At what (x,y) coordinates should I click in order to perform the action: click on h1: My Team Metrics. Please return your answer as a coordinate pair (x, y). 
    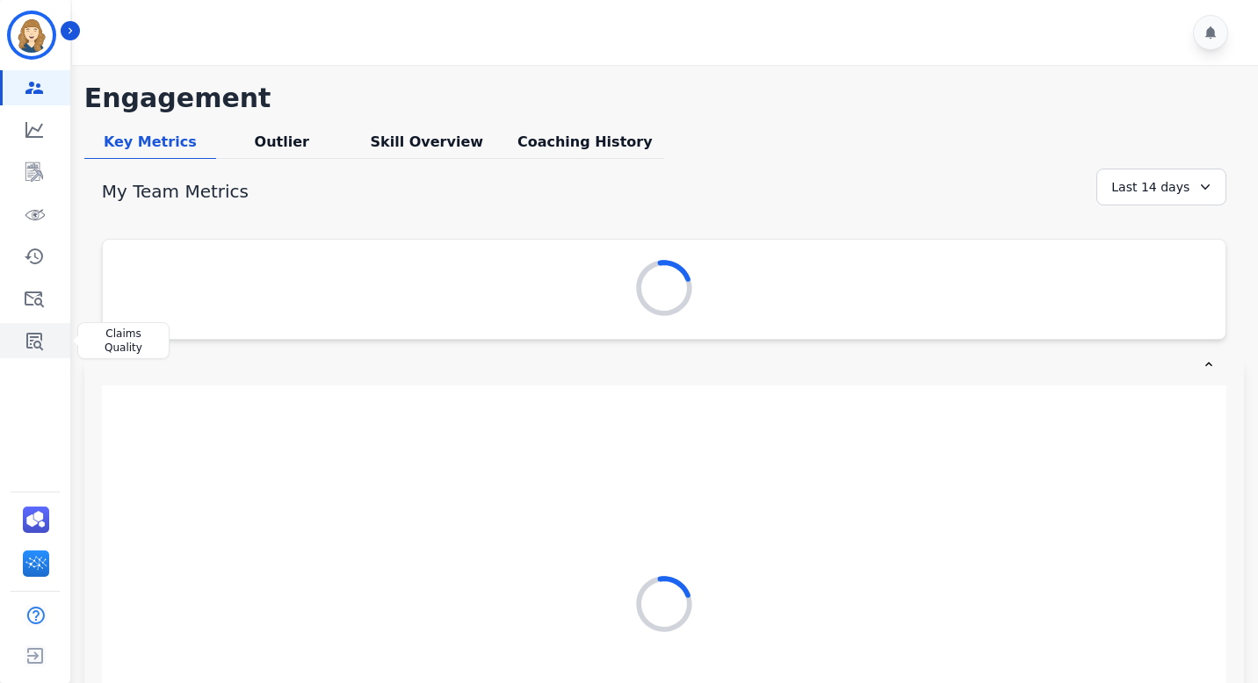
    Looking at the image, I should click on (175, 191).